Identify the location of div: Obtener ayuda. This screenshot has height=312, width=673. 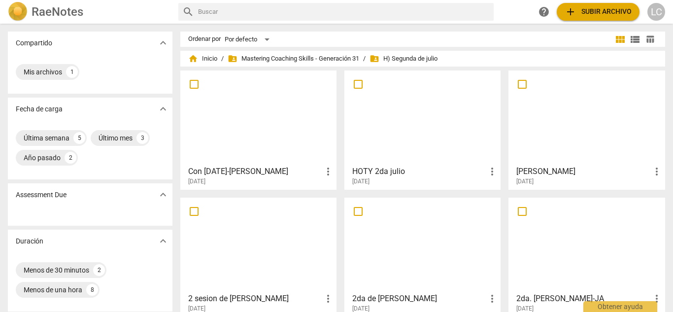
(620, 306).